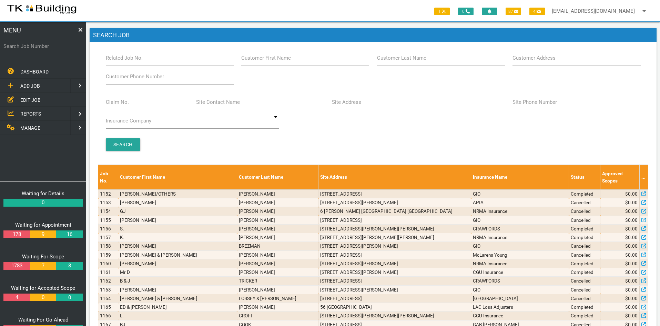 The height and width of the screenshot is (326, 660). What do you see at coordinates (108, 272) in the screenshot?
I see `td: 1161` at bounding box center [108, 272].